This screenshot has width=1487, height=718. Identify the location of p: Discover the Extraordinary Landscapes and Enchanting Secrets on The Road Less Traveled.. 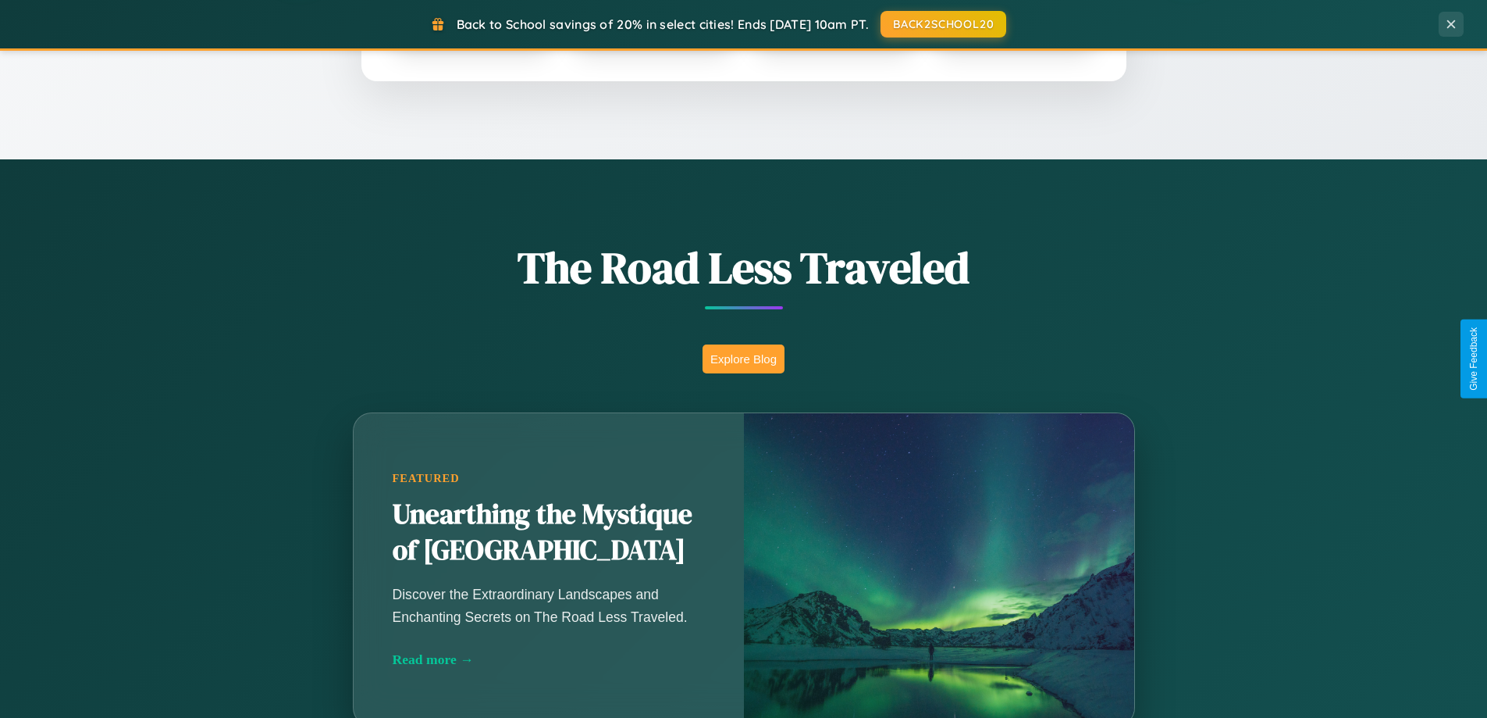
(549, 605).